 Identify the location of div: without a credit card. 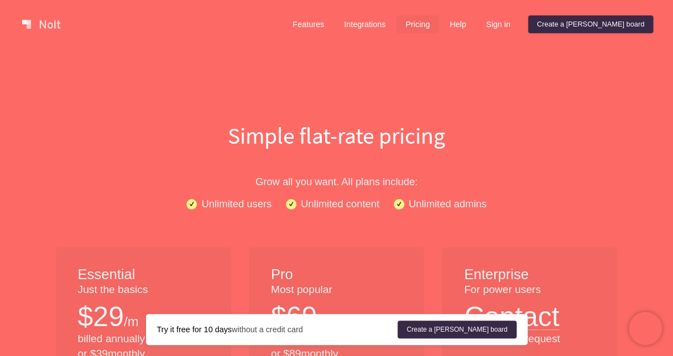
(277, 329).